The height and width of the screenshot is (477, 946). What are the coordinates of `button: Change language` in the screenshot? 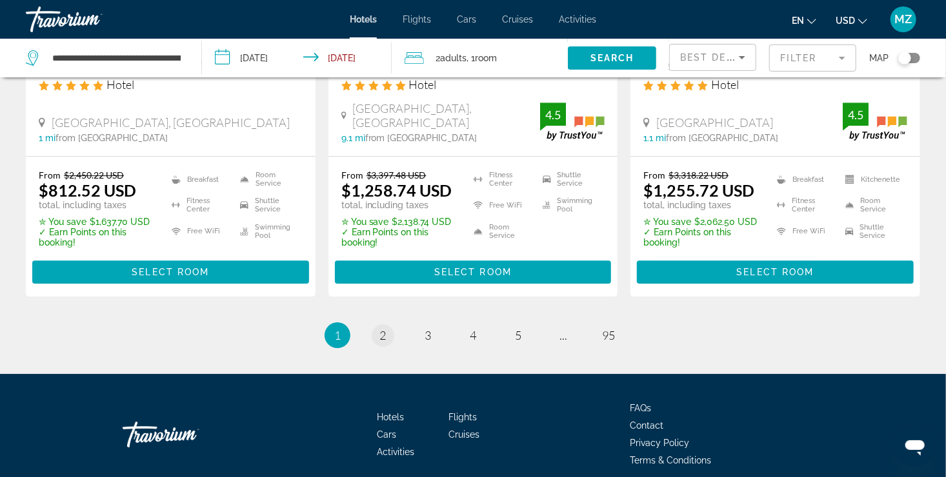 It's located at (804, 20).